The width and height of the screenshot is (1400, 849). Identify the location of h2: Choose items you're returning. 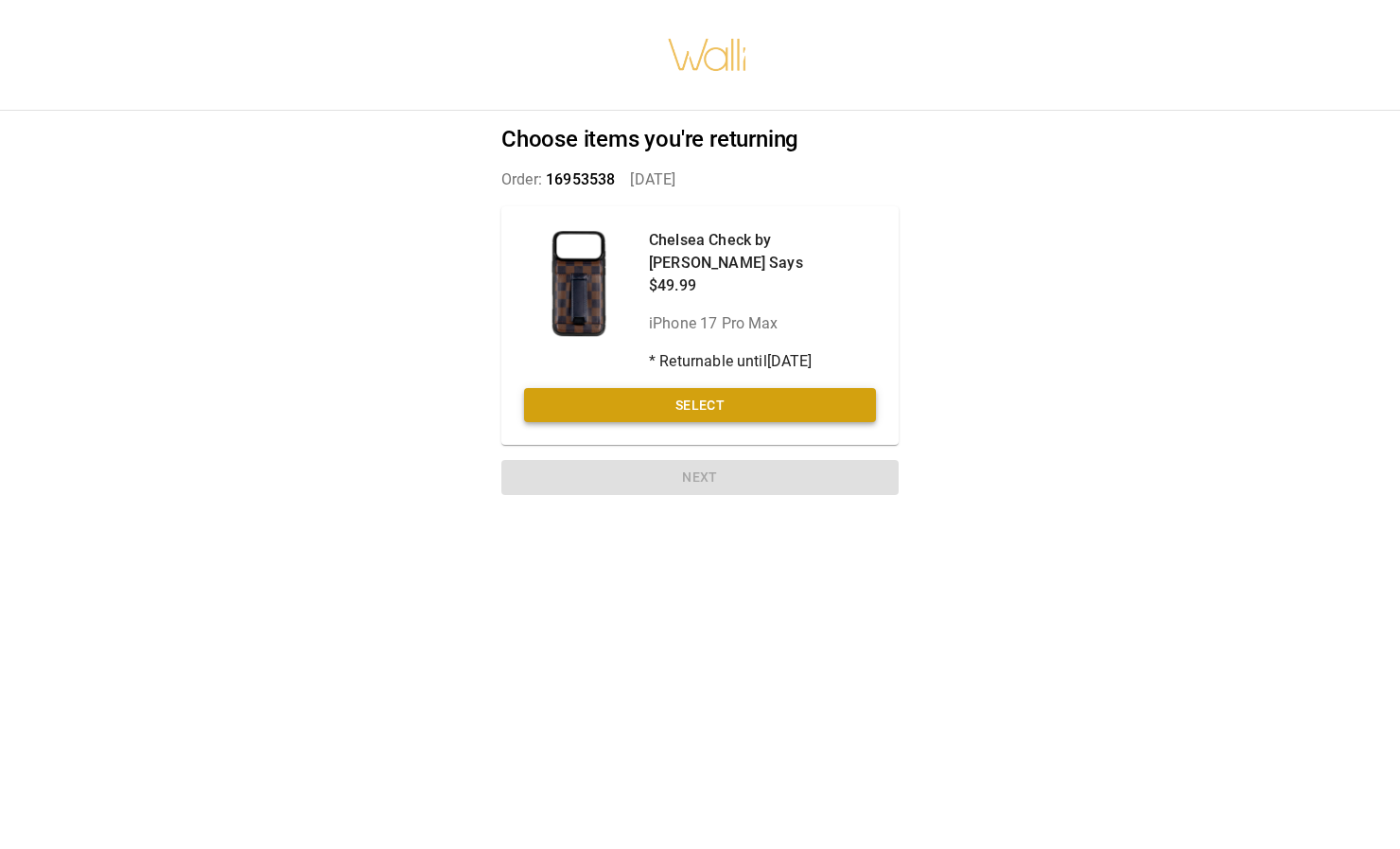
(700, 139).